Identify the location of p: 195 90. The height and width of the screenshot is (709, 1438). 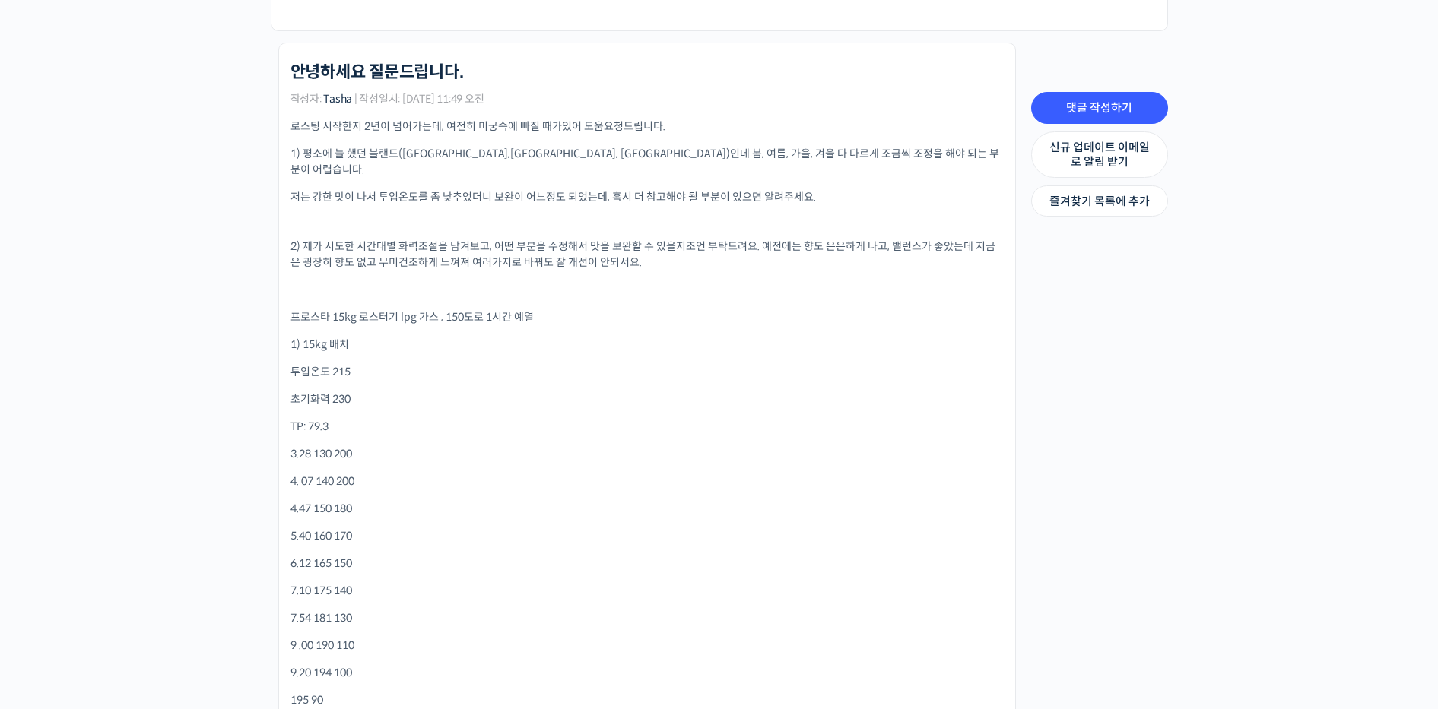
(647, 700).